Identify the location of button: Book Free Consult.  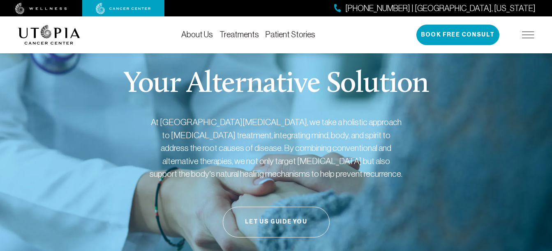
(458, 35).